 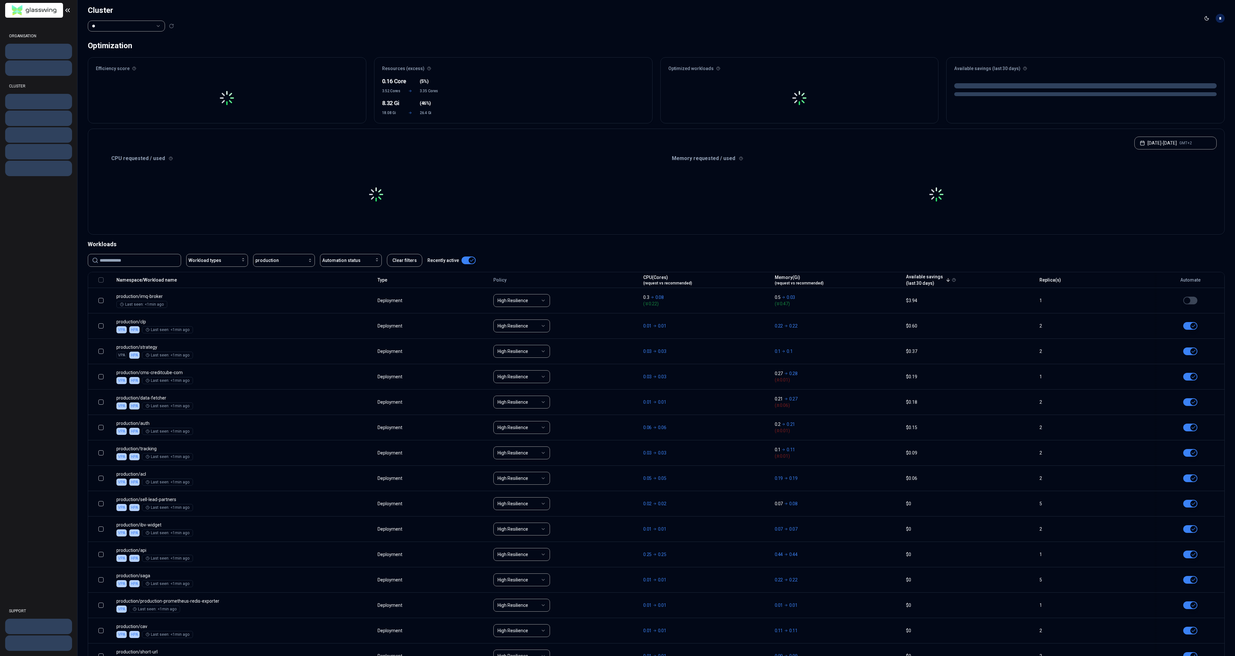 What do you see at coordinates (793, 529) in the screenshot?
I see `p: 0.07` at bounding box center [793, 529].